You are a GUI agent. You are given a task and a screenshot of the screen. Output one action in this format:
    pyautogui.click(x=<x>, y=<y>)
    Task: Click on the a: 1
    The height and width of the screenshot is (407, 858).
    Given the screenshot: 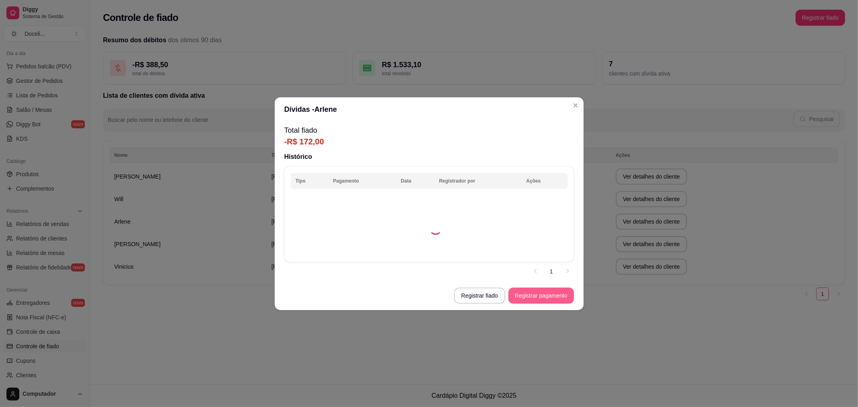 What is the action you would take?
    pyautogui.click(x=551, y=271)
    